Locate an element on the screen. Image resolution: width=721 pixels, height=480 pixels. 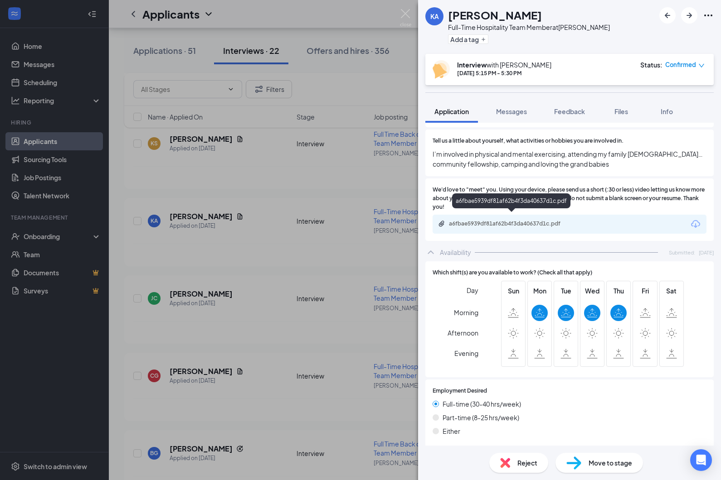
svg: ArrowRight is located at coordinates (689, 15).